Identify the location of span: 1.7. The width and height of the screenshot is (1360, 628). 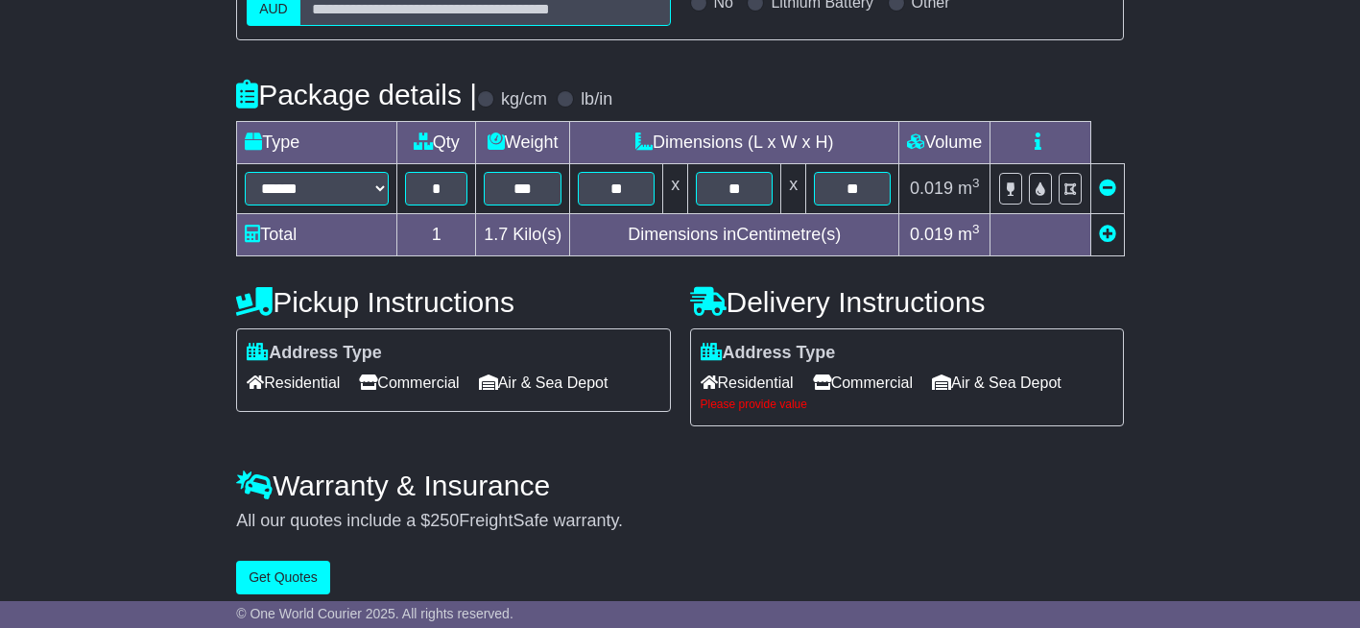
(495, 234).